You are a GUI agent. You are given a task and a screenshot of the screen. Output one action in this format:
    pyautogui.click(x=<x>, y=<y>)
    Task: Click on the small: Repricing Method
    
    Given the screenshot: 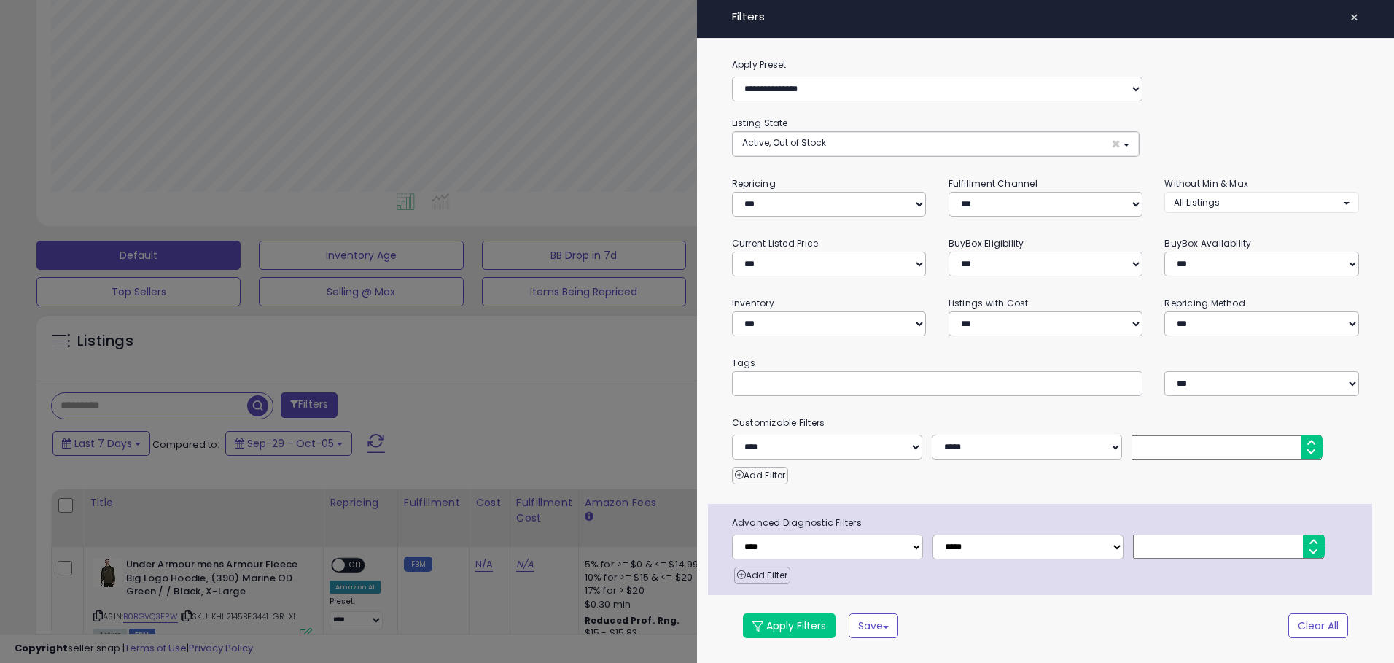 What is the action you would take?
    pyautogui.click(x=1205, y=303)
    